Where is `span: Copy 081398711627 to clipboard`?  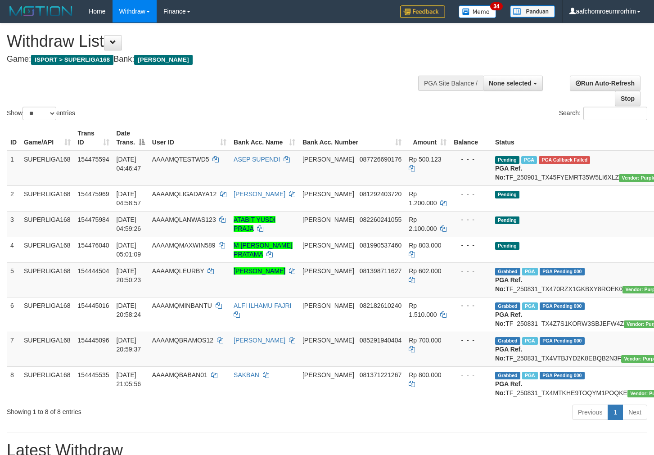
span: Copy 081398711627 to clipboard is located at coordinates (380, 271).